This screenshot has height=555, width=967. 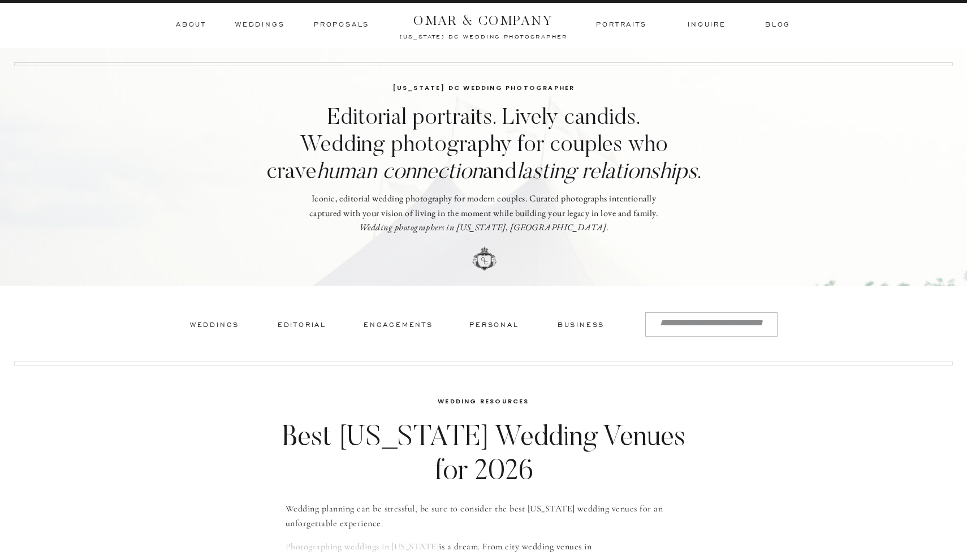 I want to click on i: human connection, so click(x=399, y=173).